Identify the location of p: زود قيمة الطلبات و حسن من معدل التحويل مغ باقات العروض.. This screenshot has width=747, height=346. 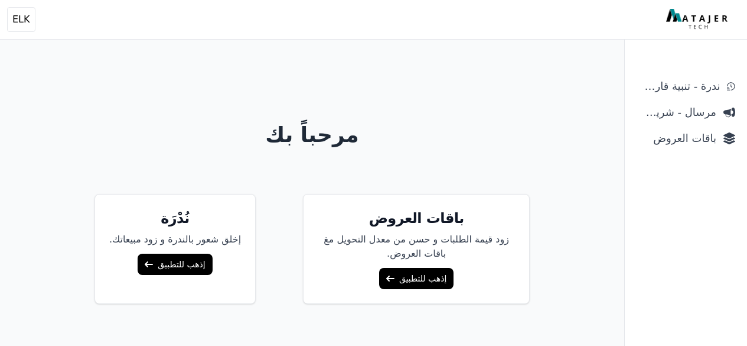
(416, 246).